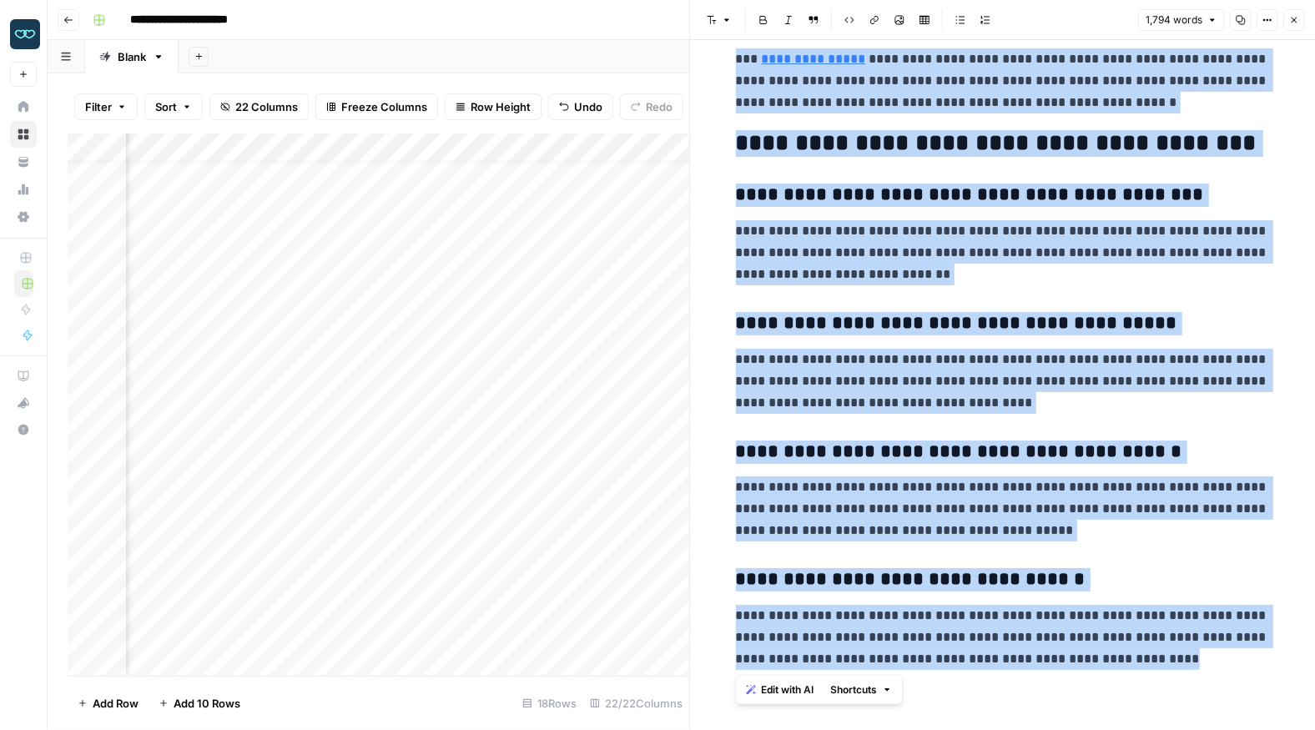 The width and height of the screenshot is (1315, 730). Describe the element at coordinates (207, 703) in the screenshot. I see `span: Add 10 Rows` at that location.